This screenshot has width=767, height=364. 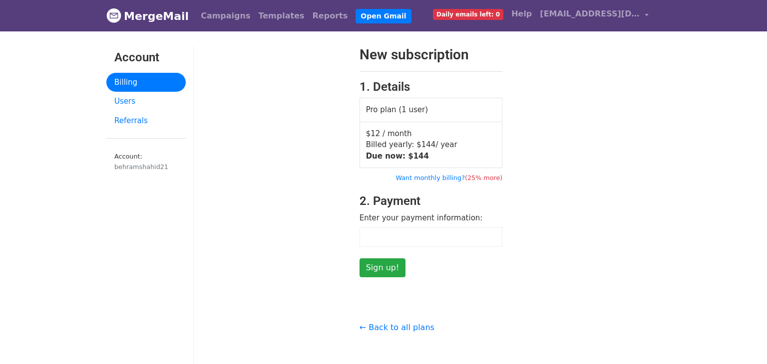 I want to click on a: Templates, so click(x=281, y=16).